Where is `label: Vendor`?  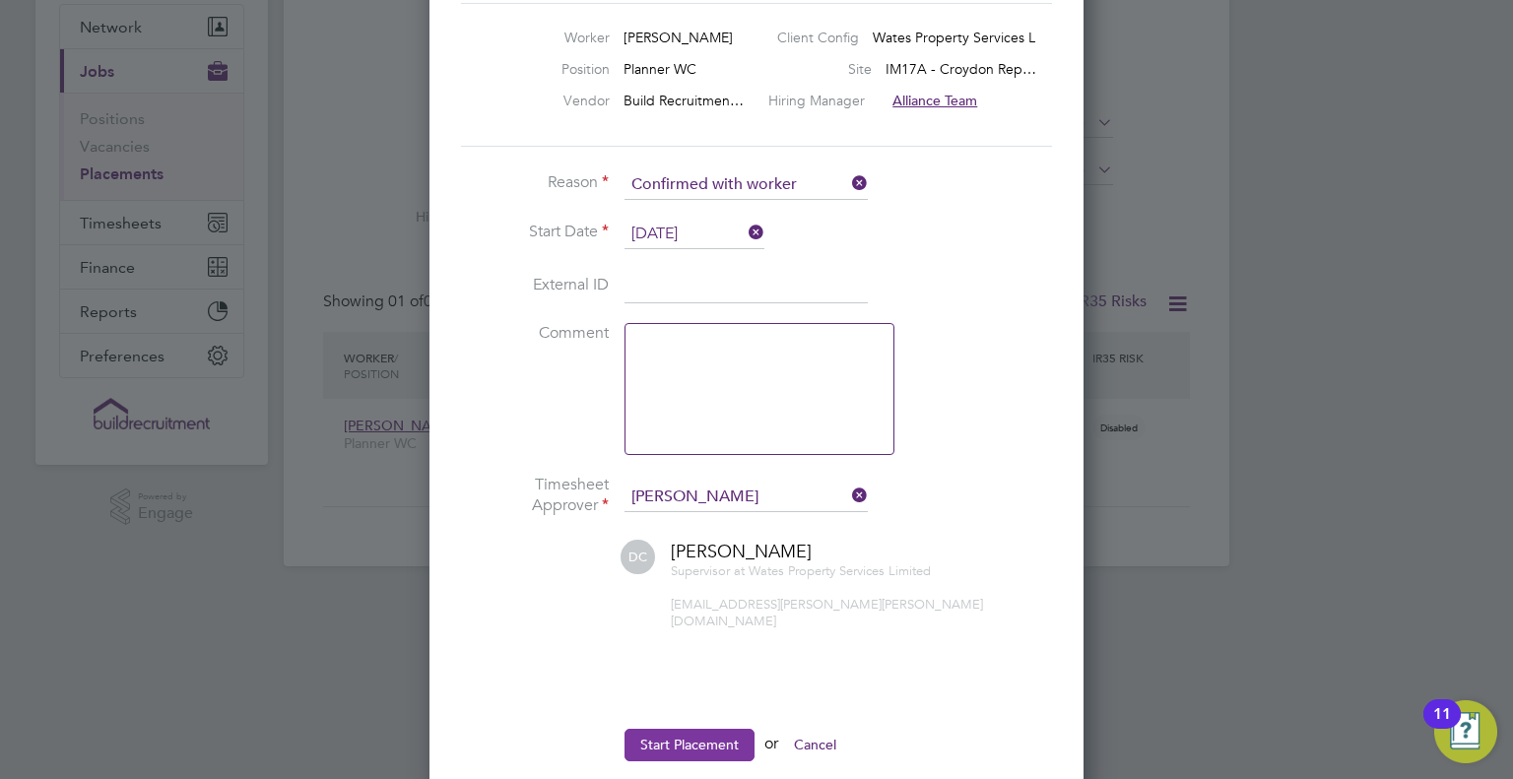
label: Vendor is located at coordinates (555, 100).